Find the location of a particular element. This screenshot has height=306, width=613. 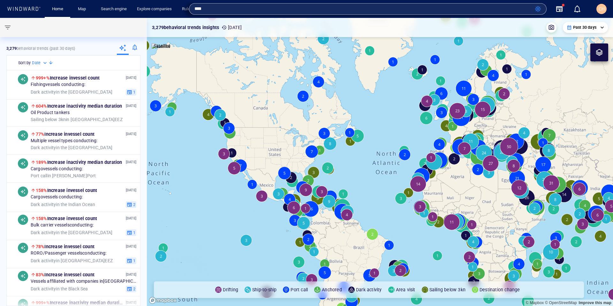

p: Port call is located at coordinates (299, 289).